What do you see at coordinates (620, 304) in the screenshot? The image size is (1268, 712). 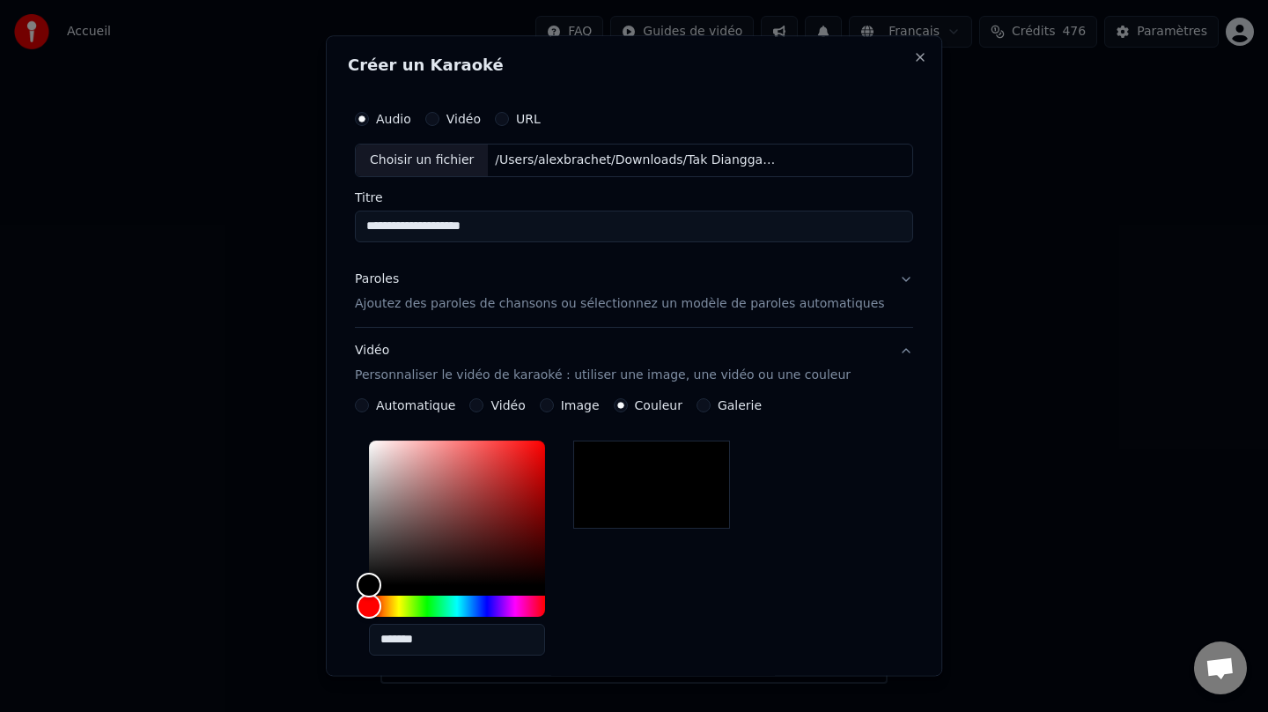 I see `p: Ajoutez des paroles de chansons ou sélectionnez un modèle de paroles automatiques` at bounding box center [620, 304].